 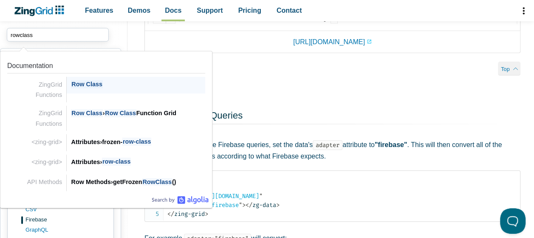 I want to click on a: GraphQL, so click(x=66, y=230).